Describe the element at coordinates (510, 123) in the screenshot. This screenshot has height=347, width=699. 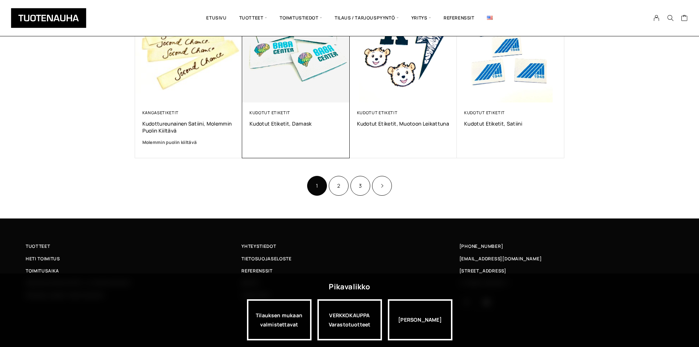
I see `a: Kudotut etiketit, satiini` at that location.